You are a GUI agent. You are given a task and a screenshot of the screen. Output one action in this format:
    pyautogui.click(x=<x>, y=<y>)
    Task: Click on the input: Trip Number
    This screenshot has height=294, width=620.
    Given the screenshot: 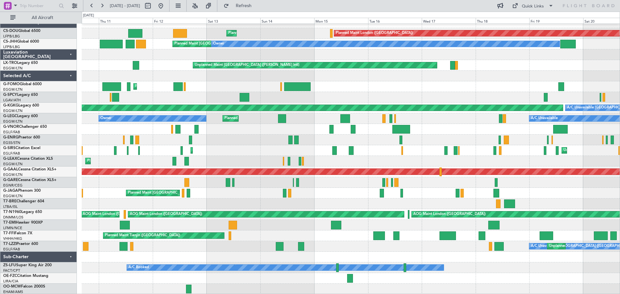 What is the action you would take?
    pyautogui.click(x=38, y=6)
    